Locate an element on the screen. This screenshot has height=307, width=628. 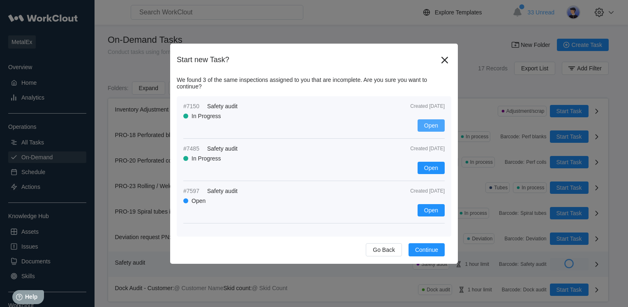
span: Continue is located at coordinates (427, 250).